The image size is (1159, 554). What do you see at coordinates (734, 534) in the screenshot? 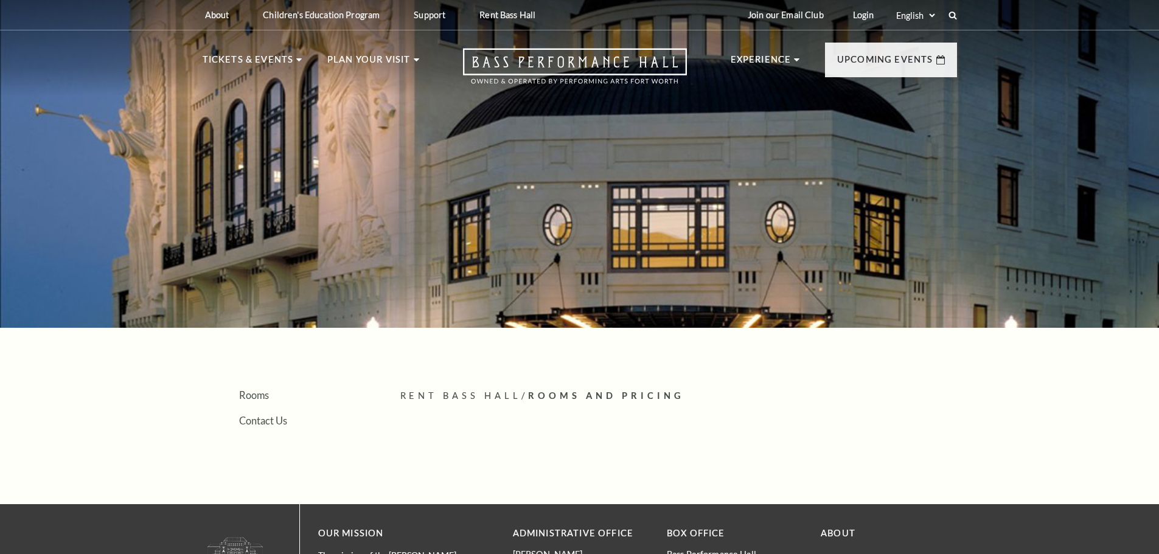
I see `p: BOX OFFICE` at bounding box center [734, 534].